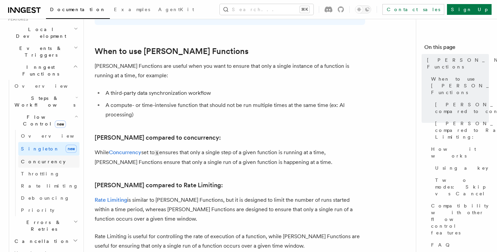 The image size is (497, 252). I want to click on span: Two modes: Skip vs Cancel, so click(461, 187).